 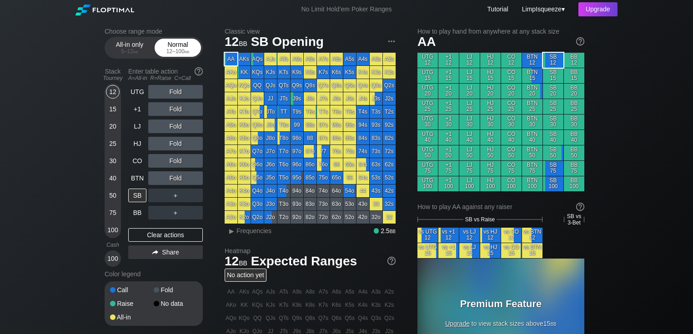 I want to click on div: HJ 100, so click(x=490, y=184).